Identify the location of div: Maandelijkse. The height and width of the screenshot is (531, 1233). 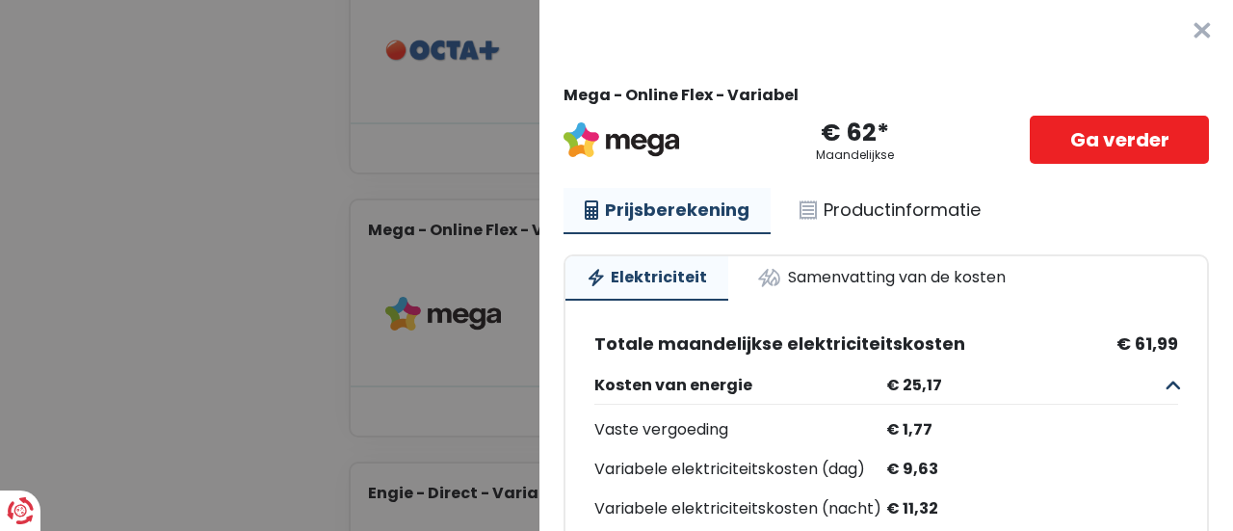
(855, 155).